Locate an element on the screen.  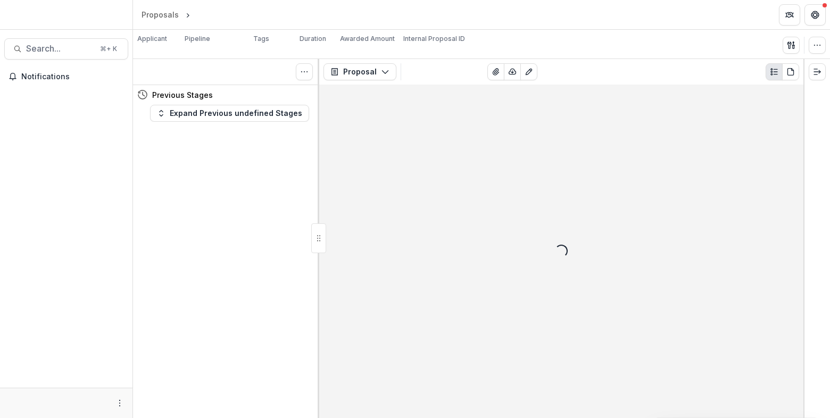
button: PDF view is located at coordinates (790, 72).